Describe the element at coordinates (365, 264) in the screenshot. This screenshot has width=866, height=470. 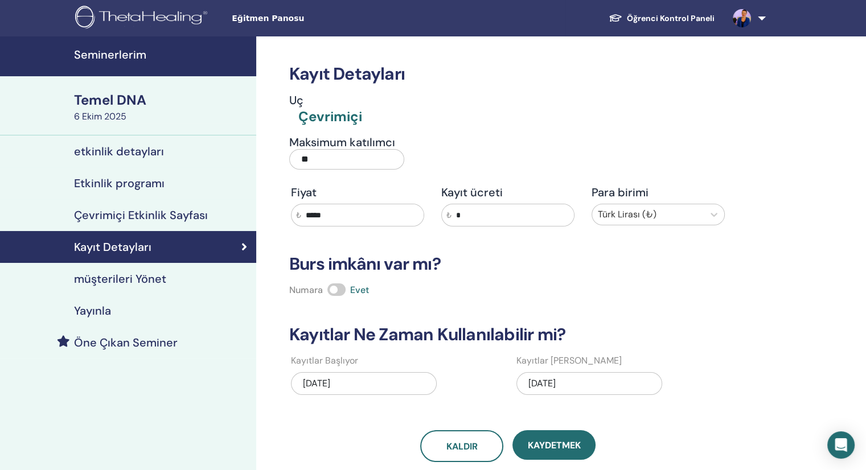
I see `font: Burs imkânı var mı?` at that location.